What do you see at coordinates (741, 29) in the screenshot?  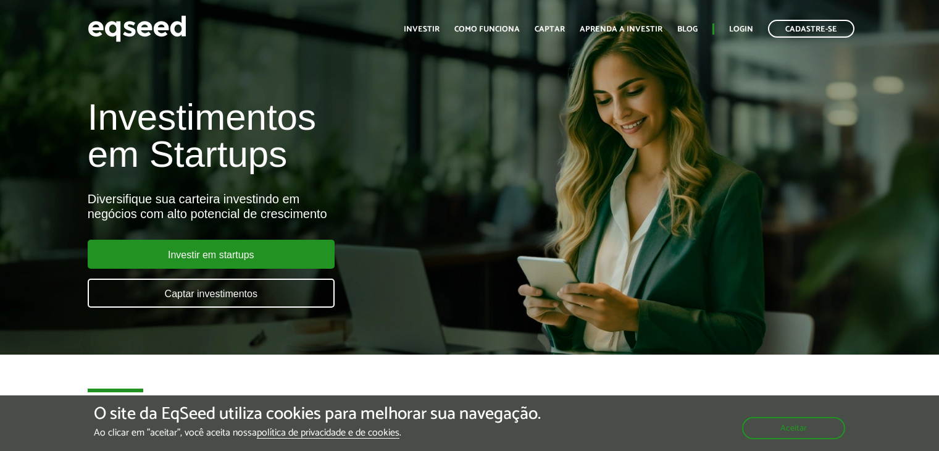 I see `a: Login` at bounding box center [741, 29].